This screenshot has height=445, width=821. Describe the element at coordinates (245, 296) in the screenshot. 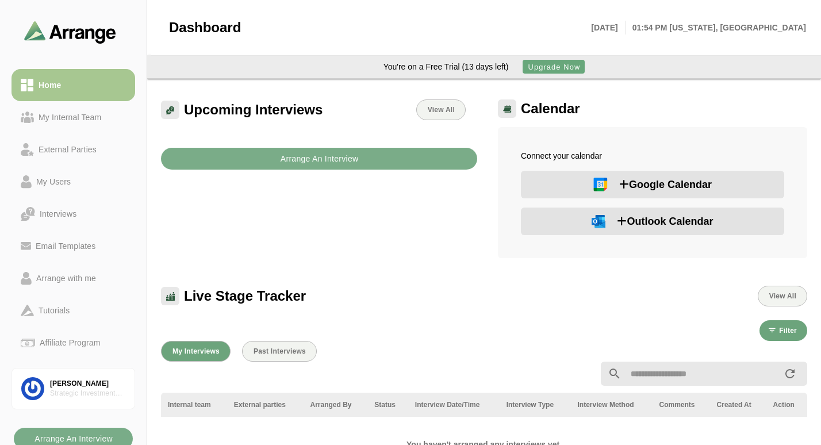

I see `span: Live Stage Tracker` at that location.